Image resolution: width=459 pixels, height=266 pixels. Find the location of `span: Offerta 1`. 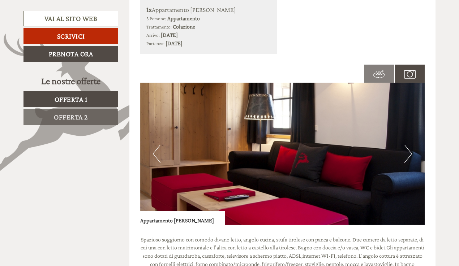

span: Offerta 1 is located at coordinates (71, 99).